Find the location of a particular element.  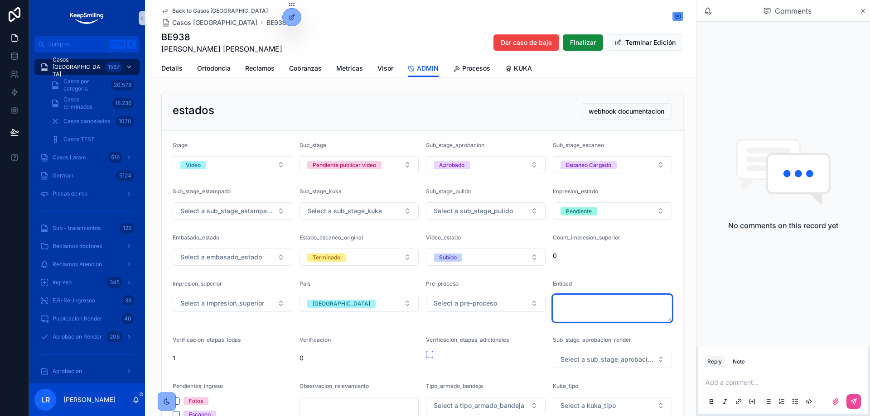

span: Ortodoncia is located at coordinates (214, 68).